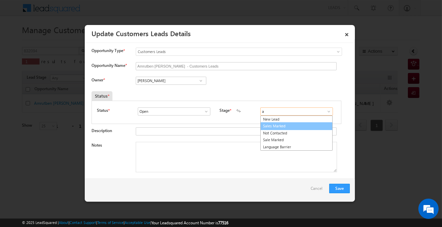 This screenshot has height=227, width=442. Describe the element at coordinates (102, 96) in the screenshot. I see `div: Status` at that location.